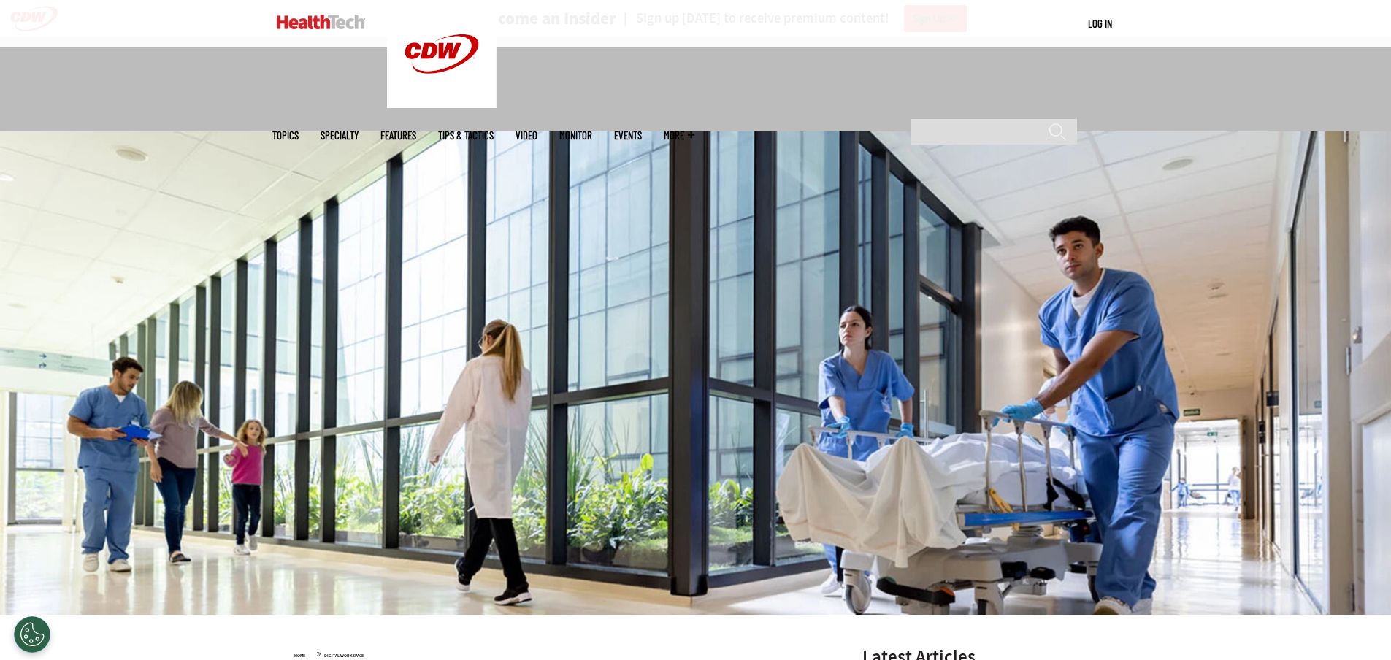 Image resolution: width=1391 pixels, height=660 pixels. Describe the element at coordinates (526, 135) in the screenshot. I see `a: Video` at that location.